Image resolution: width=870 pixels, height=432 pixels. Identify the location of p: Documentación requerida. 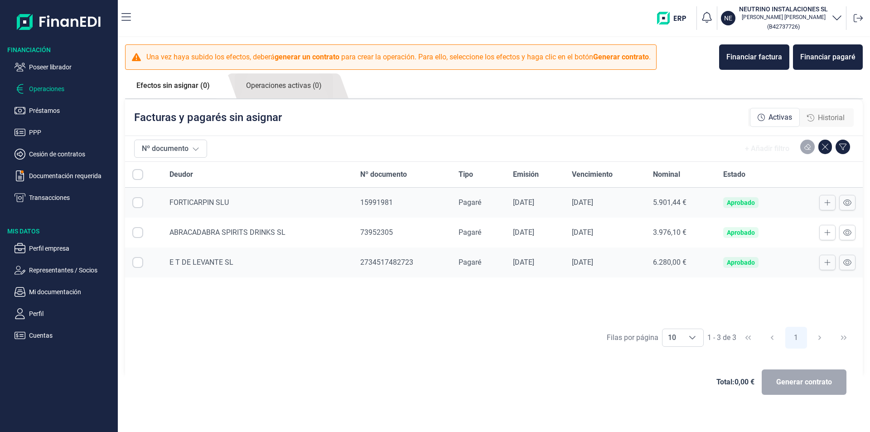
(72, 176).